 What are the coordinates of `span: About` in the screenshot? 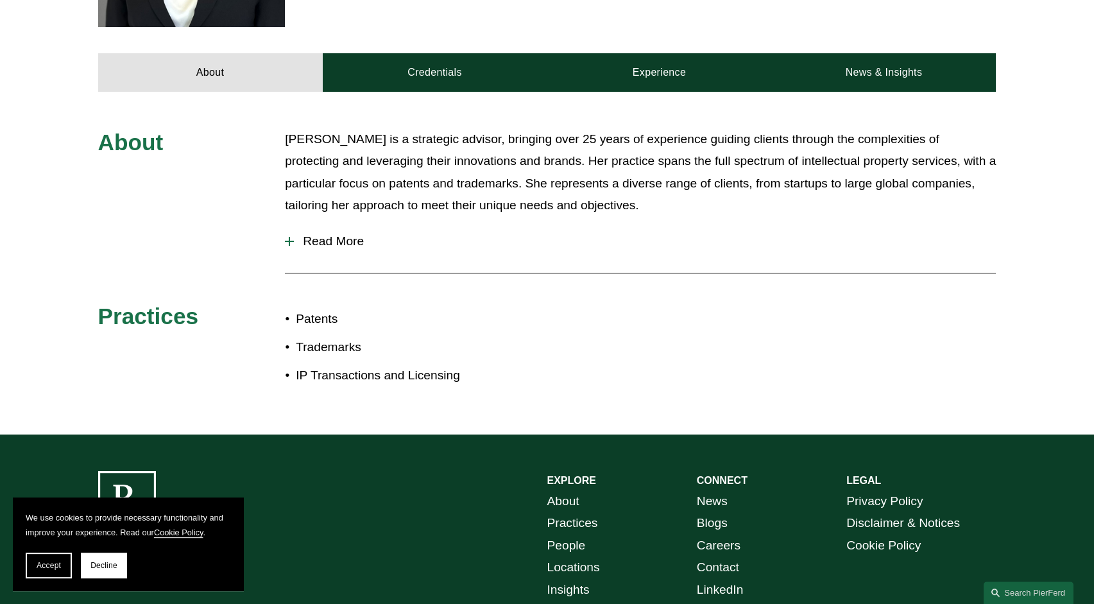 It's located at (131, 142).